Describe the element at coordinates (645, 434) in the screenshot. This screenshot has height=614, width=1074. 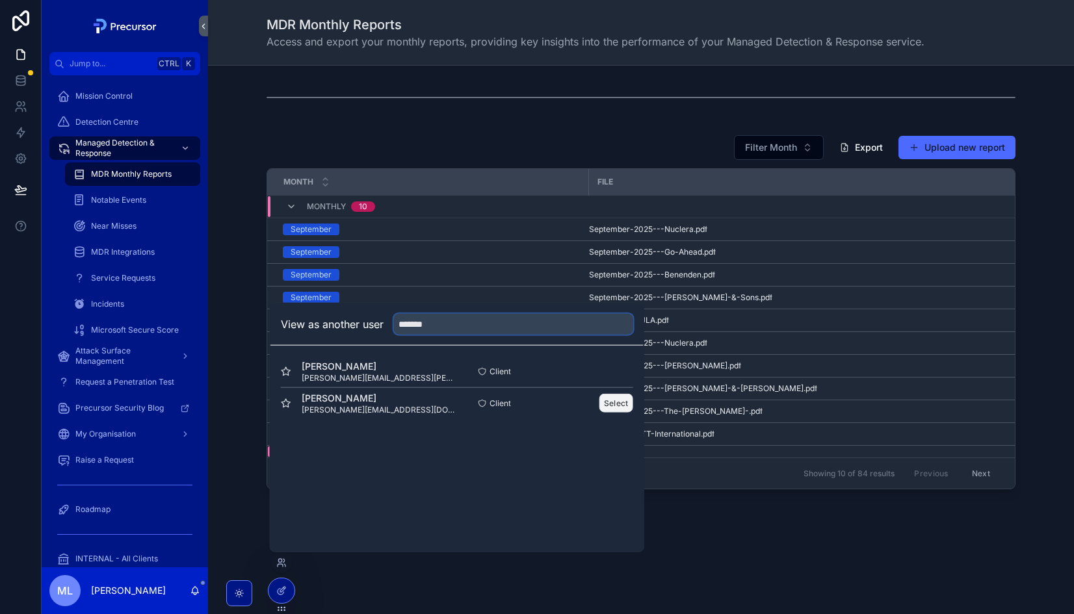
I see `span: September---TT-International` at that location.